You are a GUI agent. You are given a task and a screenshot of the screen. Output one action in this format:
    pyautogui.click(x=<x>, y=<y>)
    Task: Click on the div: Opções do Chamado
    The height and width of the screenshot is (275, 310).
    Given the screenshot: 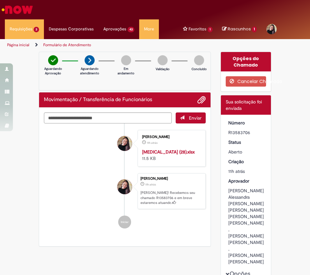 What is the action you would take?
    pyautogui.click(x=246, y=62)
    